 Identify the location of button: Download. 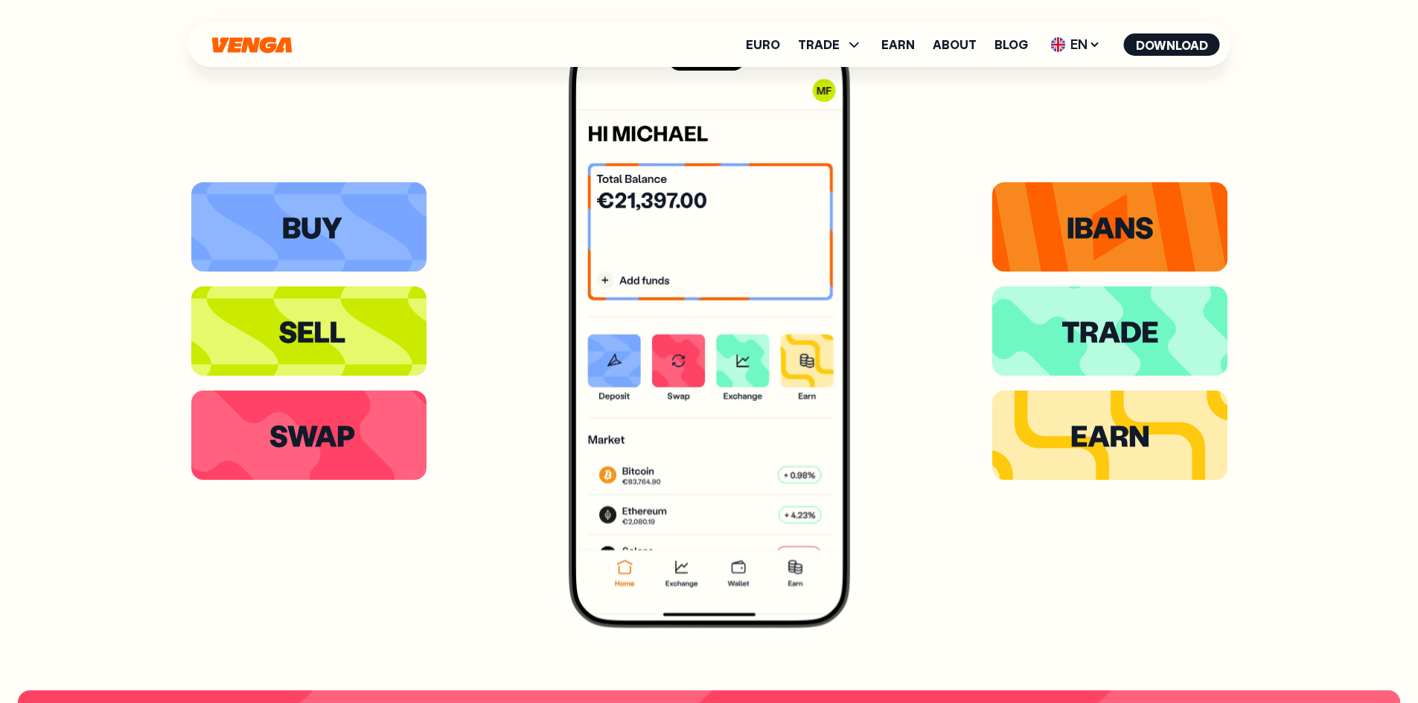
(1172, 45).